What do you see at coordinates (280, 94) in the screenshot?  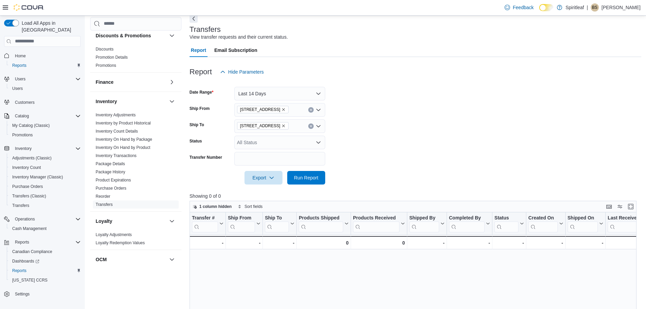 I see `button: Last 14 Days` at bounding box center [280, 94].